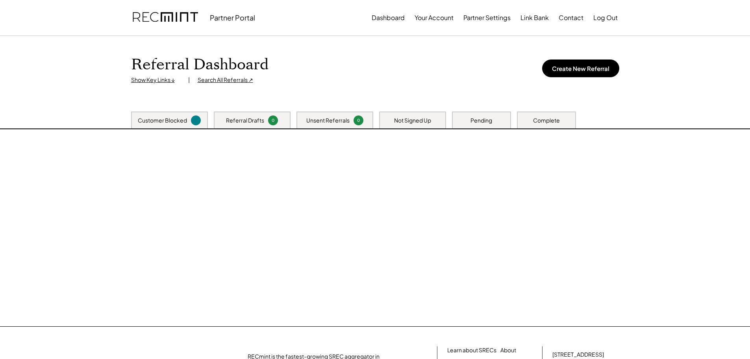 The height and width of the screenshot is (359, 750). Describe the element at coordinates (225, 80) in the screenshot. I see `div: Search All Referrals ↗` at that location.